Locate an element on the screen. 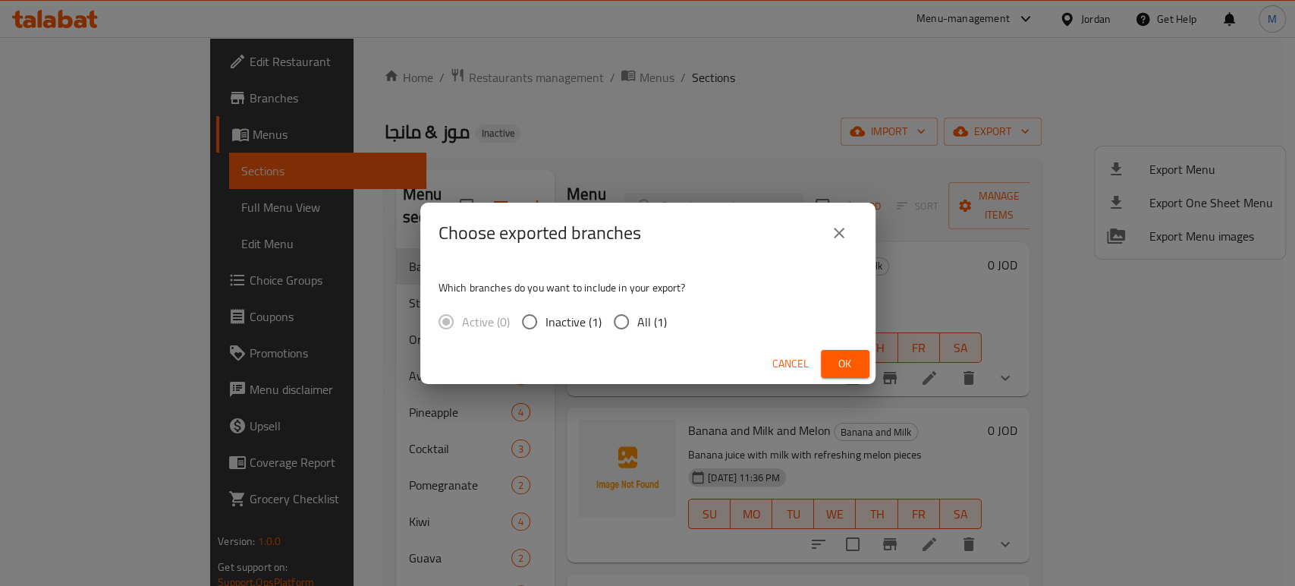 Image resolution: width=1295 pixels, height=586 pixels. span: Cancel is located at coordinates (790, 363).